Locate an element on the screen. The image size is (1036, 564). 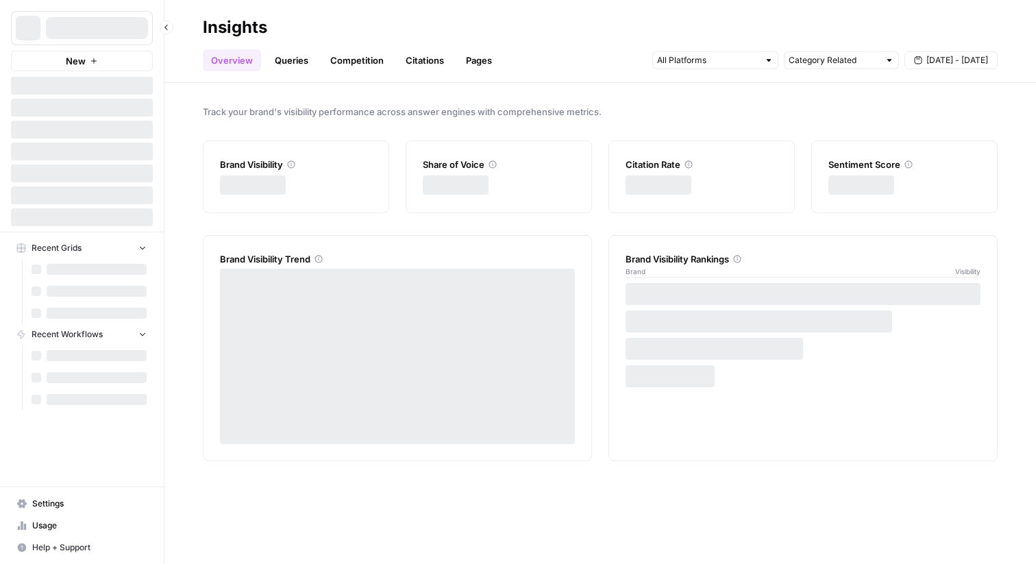
input: Category Related is located at coordinates (833, 60).